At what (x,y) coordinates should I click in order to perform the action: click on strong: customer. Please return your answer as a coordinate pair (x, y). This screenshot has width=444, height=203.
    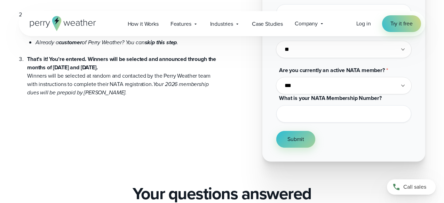
    Looking at the image, I should click on (70, 42).